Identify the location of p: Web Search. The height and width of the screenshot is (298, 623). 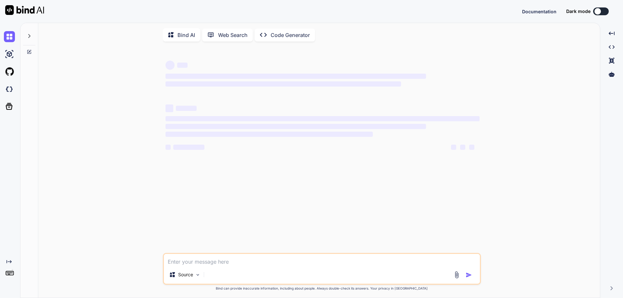
(233, 35).